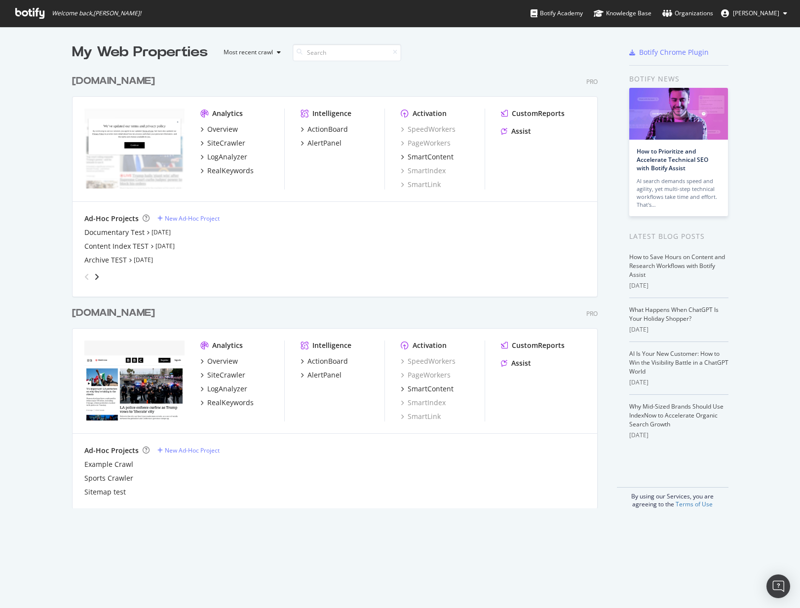 The width and height of the screenshot is (800, 608). What do you see at coordinates (538, 345) in the screenshot?
I see `div: CustomReports` at bounding box center [538, 345].